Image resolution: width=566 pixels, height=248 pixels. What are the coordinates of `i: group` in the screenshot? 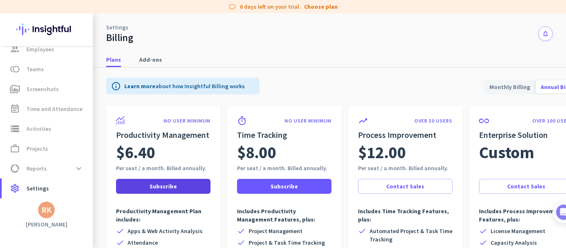 It's located at (15, 49).